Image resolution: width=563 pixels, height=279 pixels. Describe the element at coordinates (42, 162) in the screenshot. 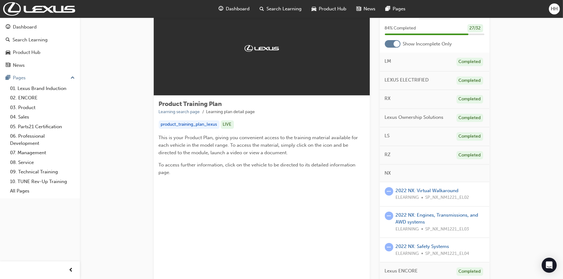

I see `a: 08. Service` at that location.